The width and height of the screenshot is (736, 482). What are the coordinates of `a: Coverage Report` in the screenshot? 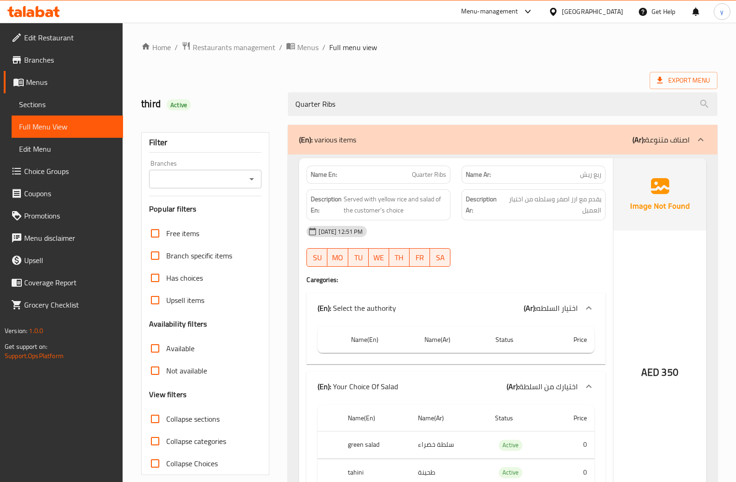 It's located at (63, 283).